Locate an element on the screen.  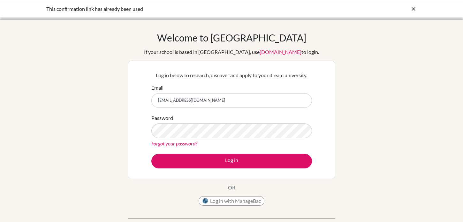
div: This confirmation link has already been used is located at coordinates (184, 9).